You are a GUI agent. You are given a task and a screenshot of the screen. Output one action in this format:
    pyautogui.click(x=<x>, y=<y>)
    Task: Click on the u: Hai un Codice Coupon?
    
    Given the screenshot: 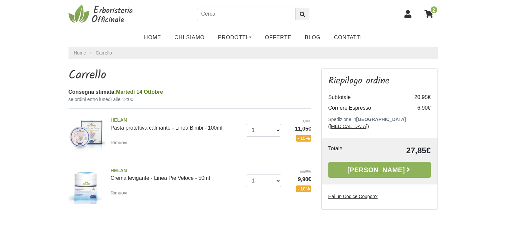 What is the action you would take?
    pyautogui.click(x=353, y=196)
    